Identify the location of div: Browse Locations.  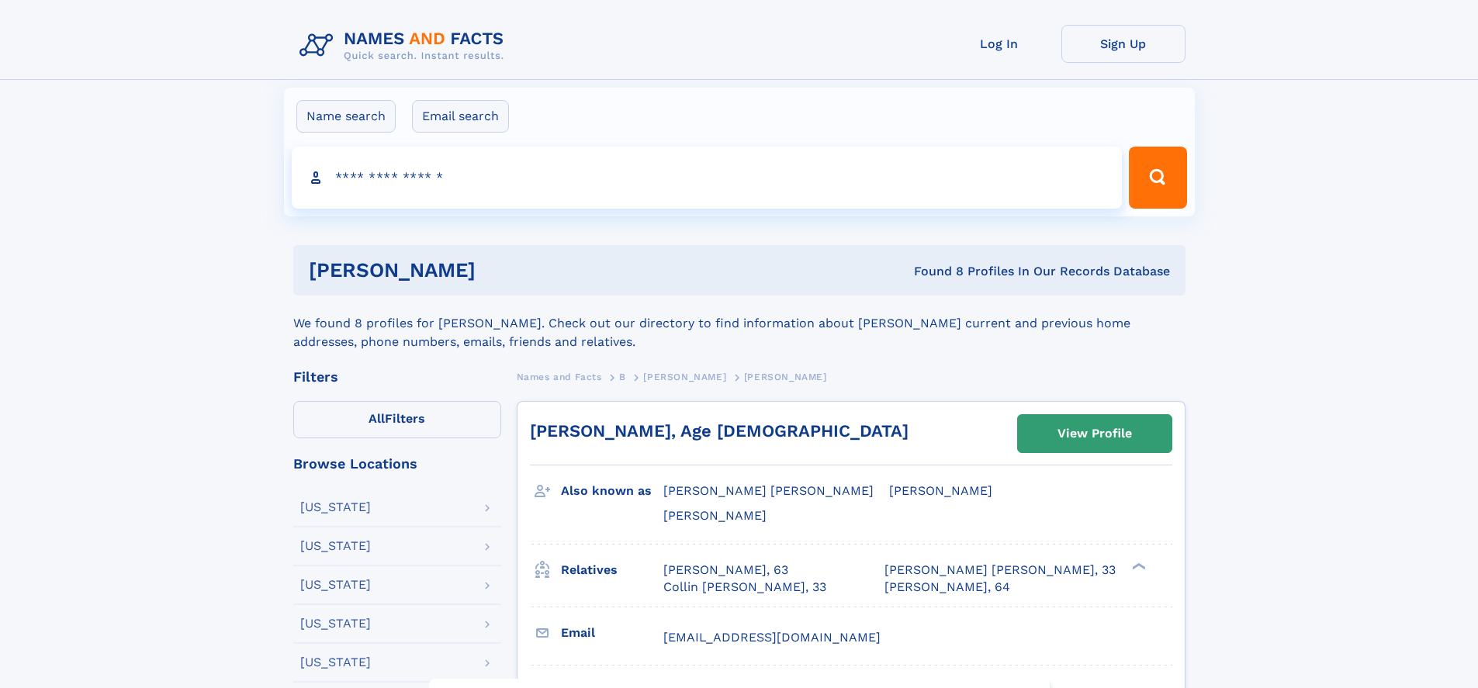
(397, 464).